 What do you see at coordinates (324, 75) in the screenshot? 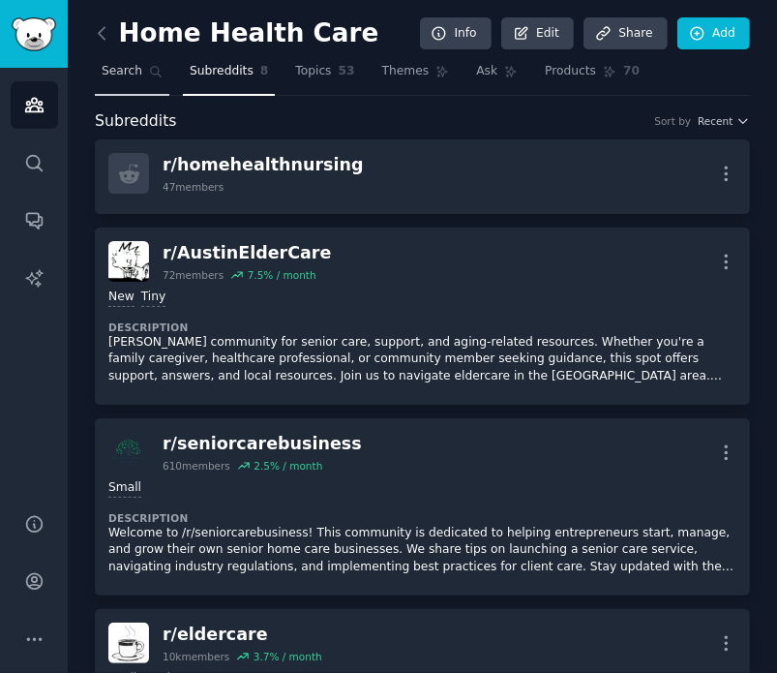
I see `a: Topics53` at bounding box center [324, 75].